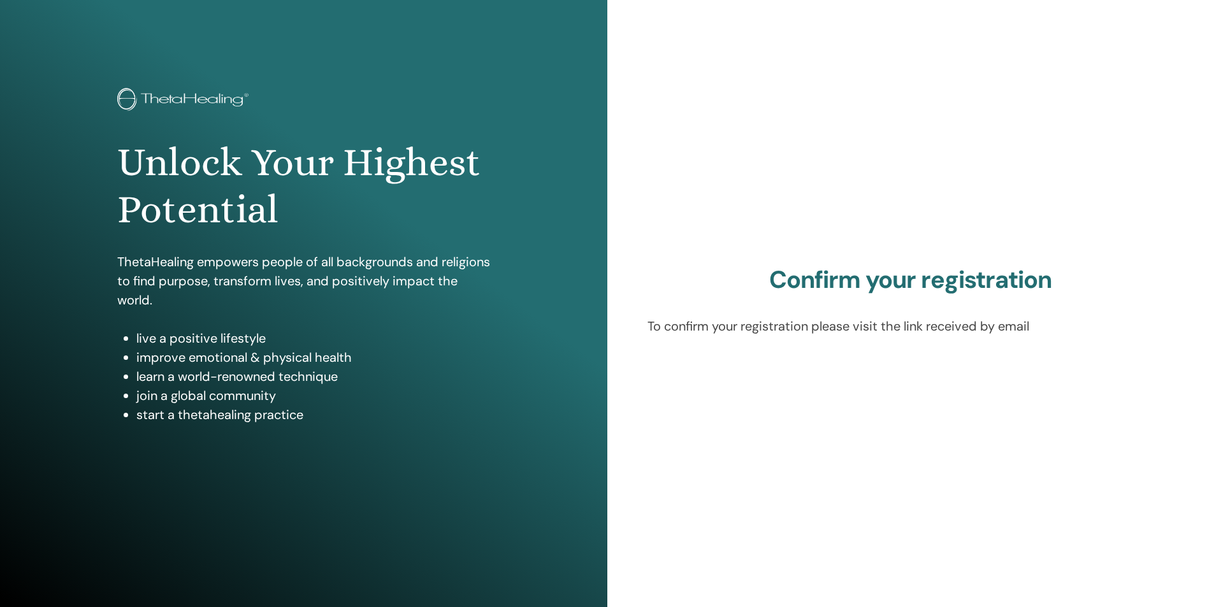  What do you see at coordinates (313, 338) in the screenshot?
I see `li: live a positive lifestyle` at bounding box center [313, 338].